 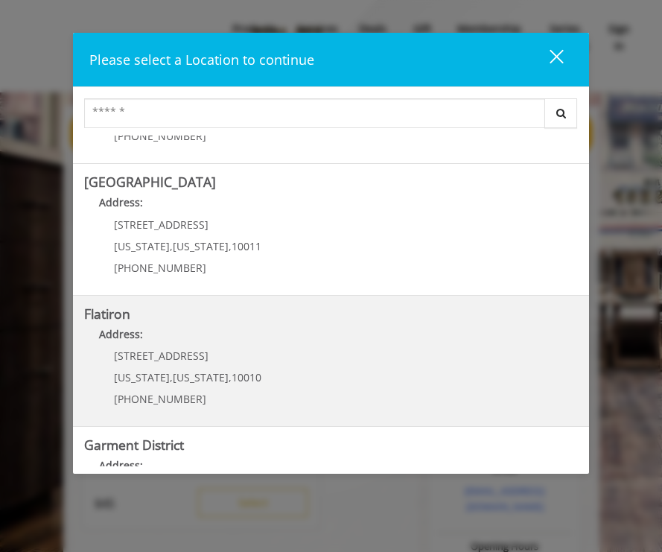 I want to click on span: 10011, so click(x=247, y=246).